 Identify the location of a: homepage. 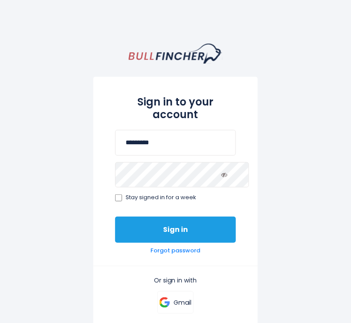
(175, 54).